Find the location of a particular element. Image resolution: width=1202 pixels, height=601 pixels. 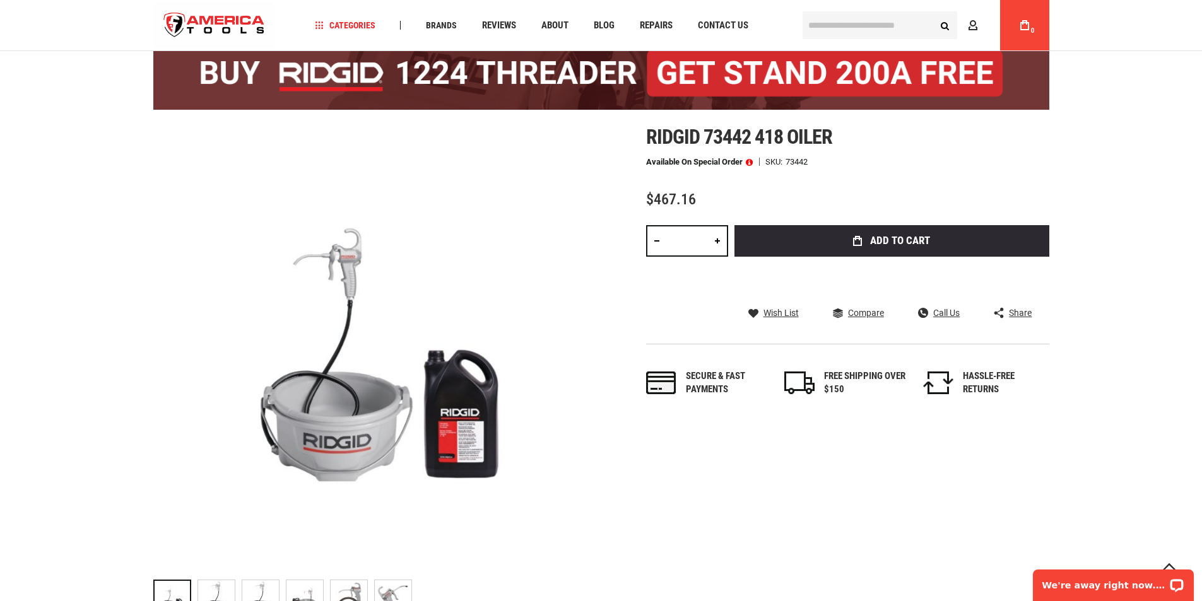

span: Add to Cart is located at coordinates (900, 240).